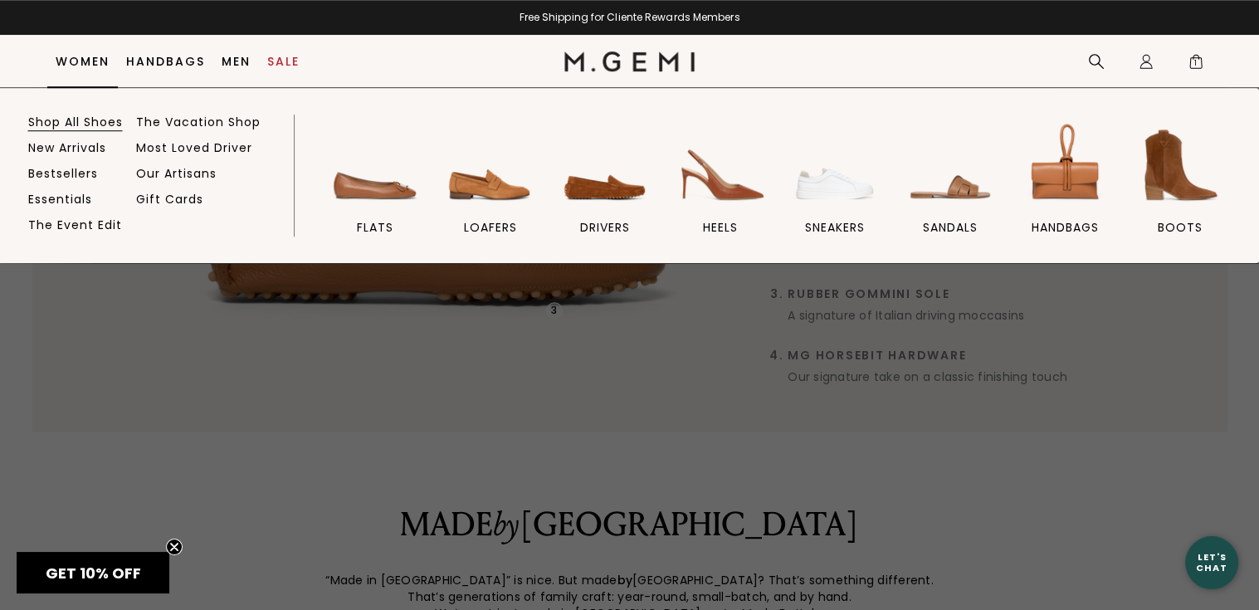 The height and width of the screenshot is (610, 1259). I want to click on a: heels, so click(719, 191).